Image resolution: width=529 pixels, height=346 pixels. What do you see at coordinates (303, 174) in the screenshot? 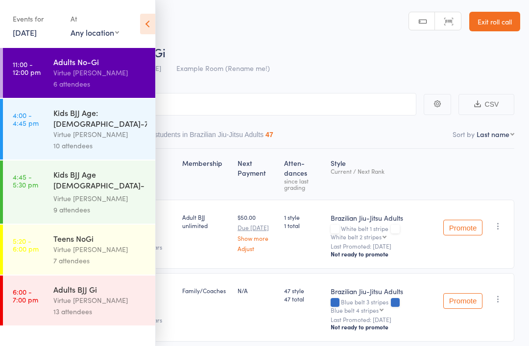
I see `div: Atten­dances` at bounding box center [303, 174].